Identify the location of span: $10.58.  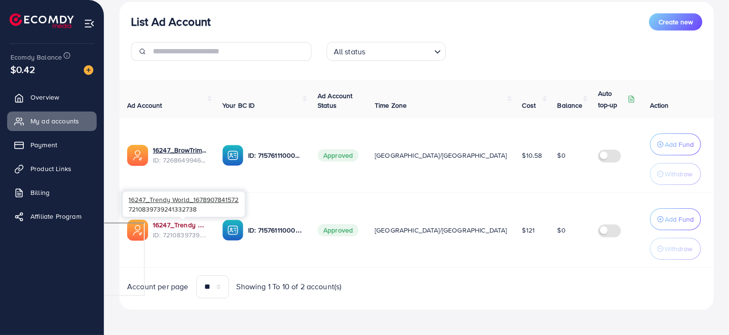
(532, 155).